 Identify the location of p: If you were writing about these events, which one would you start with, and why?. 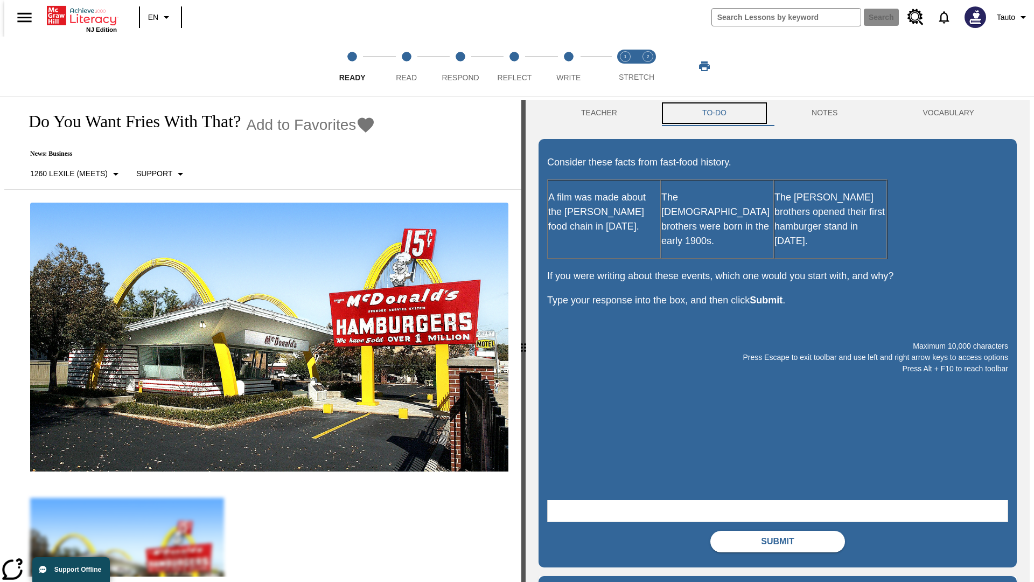
(778, 276).